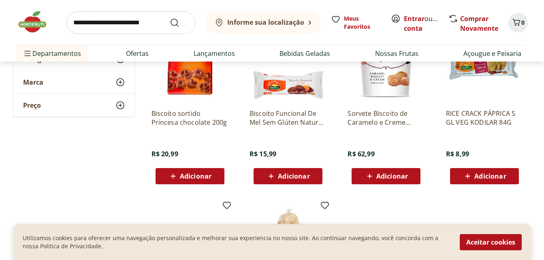 The image size is (544, 260). What do you see at coordinates (165, 154) in the screenshot?
I see `span: R$ 20,99` at bounding box center [165, 154].